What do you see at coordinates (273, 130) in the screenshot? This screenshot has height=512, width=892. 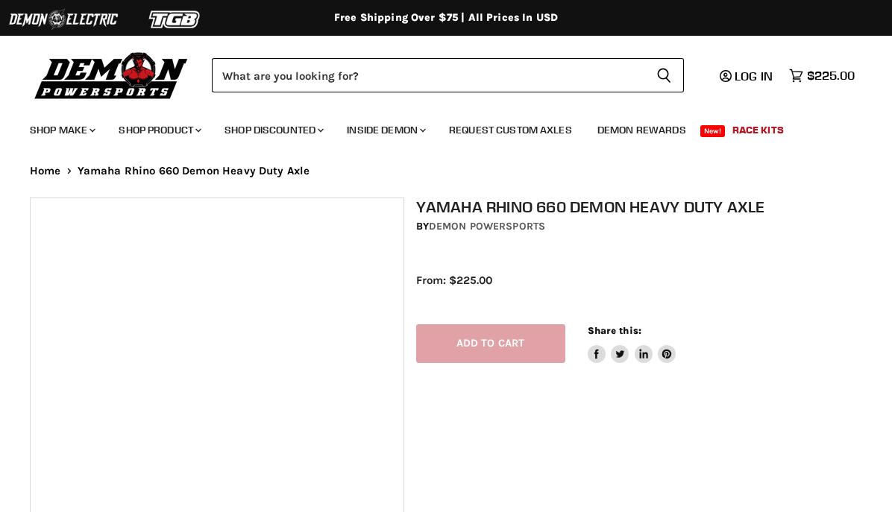 I see `a: Shop Discounted` at bounding box center [273, 130].